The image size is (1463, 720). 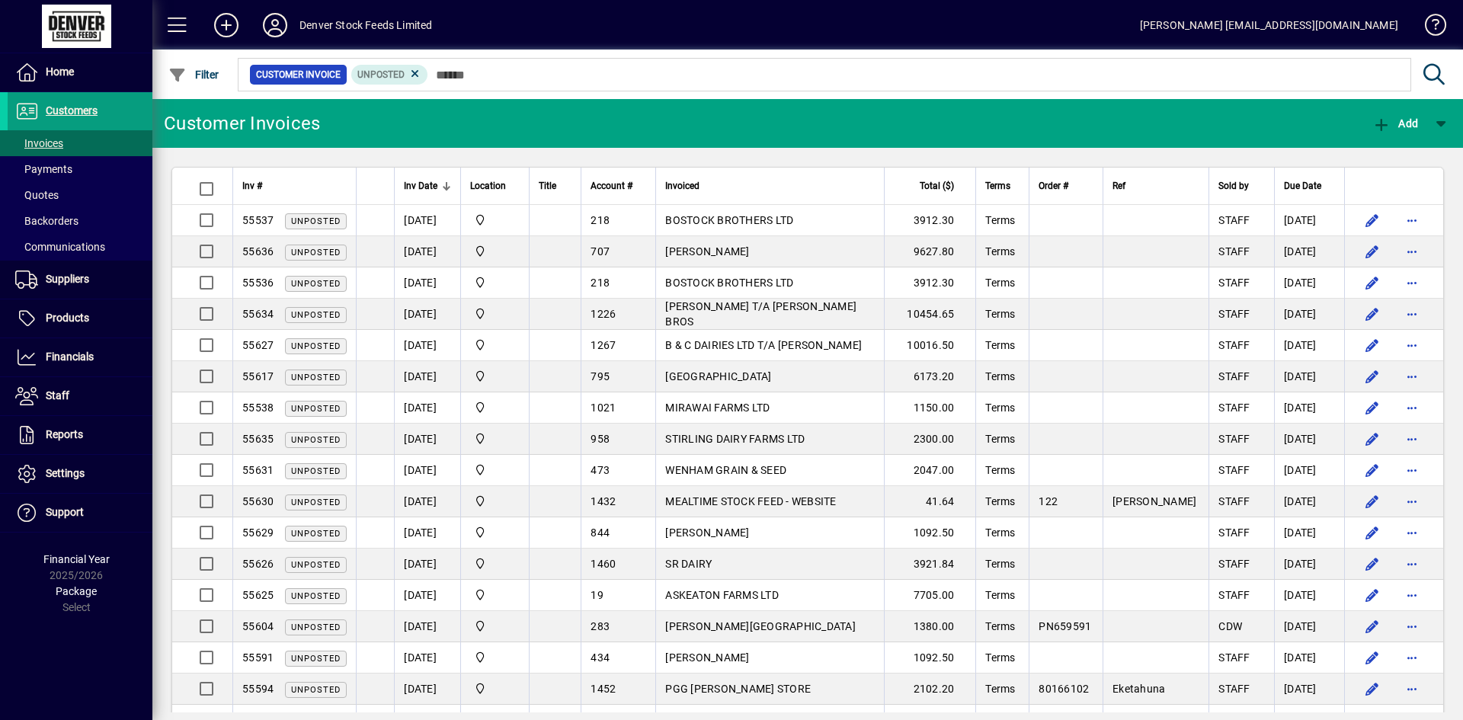 I want to click on a: Home, so click(x=80, y=72).